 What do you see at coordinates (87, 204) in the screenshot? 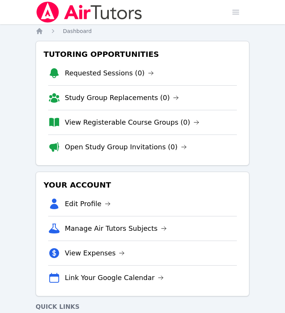
I see `a: Edit Profile` at bounding box center [87, 204].